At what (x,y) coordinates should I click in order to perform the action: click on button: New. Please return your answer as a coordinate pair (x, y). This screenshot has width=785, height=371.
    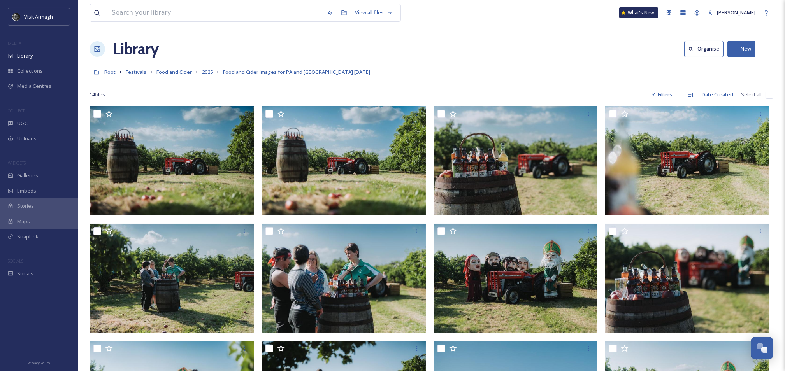
    Looking at the image, I should click on (741, 49).